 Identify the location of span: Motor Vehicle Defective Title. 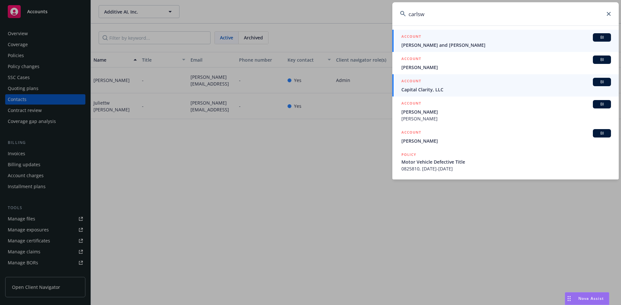
(506, 162).